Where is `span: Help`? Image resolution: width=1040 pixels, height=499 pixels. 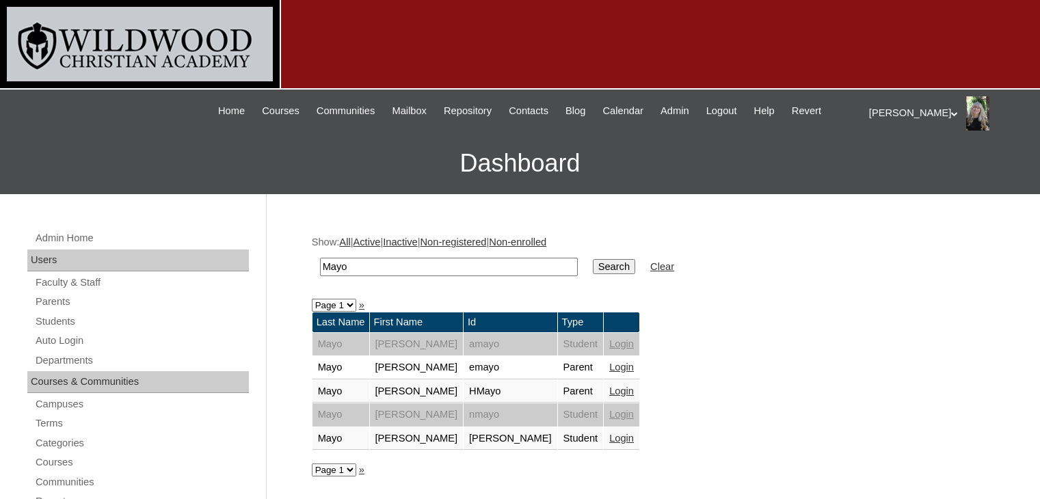
span: Help is located at coordinates (764, 111).